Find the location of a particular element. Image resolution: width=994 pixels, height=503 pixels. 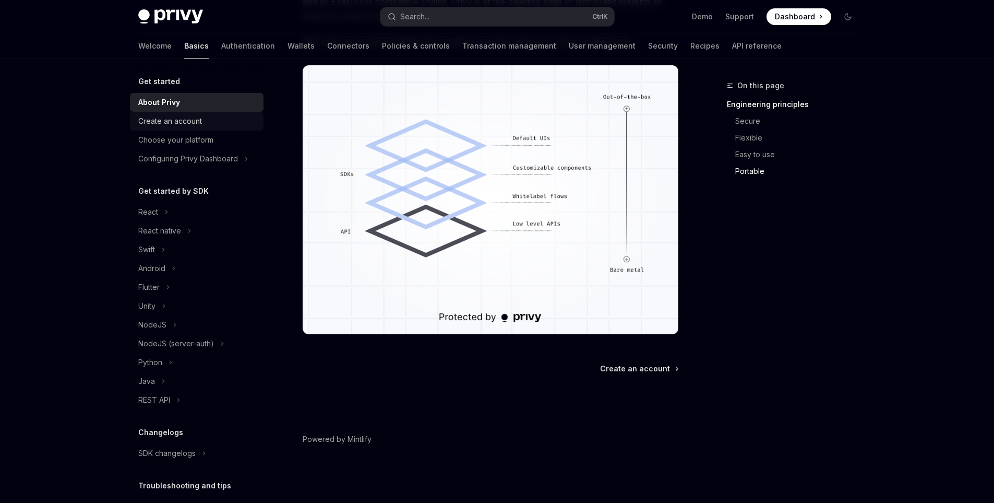

h5: Get started is located at coordinates (159, 81).